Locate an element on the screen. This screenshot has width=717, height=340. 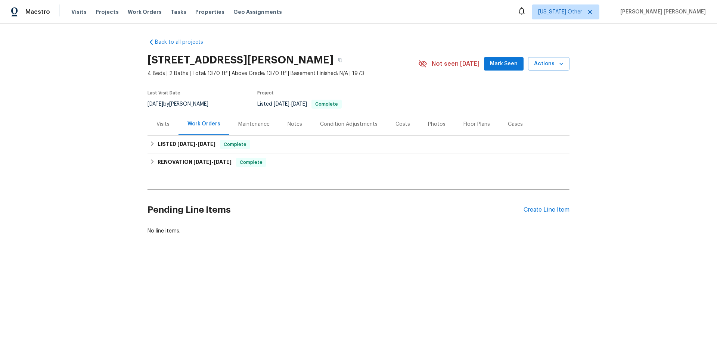
div: Photos is located at coordinates (436, 124).